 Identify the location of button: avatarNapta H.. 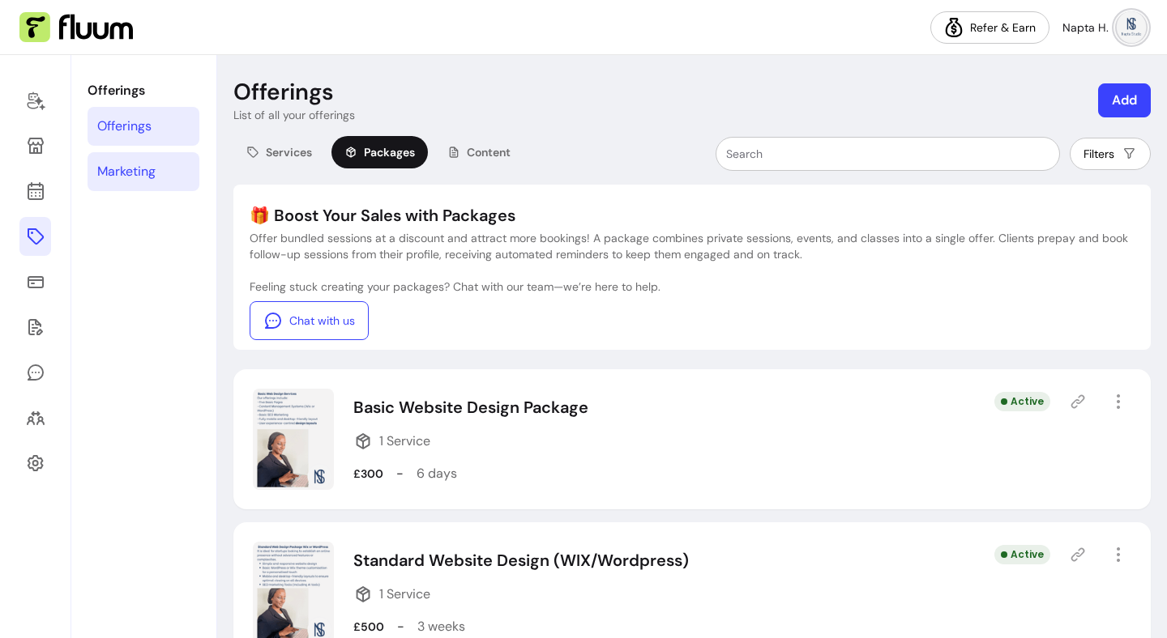
(1104, 28).